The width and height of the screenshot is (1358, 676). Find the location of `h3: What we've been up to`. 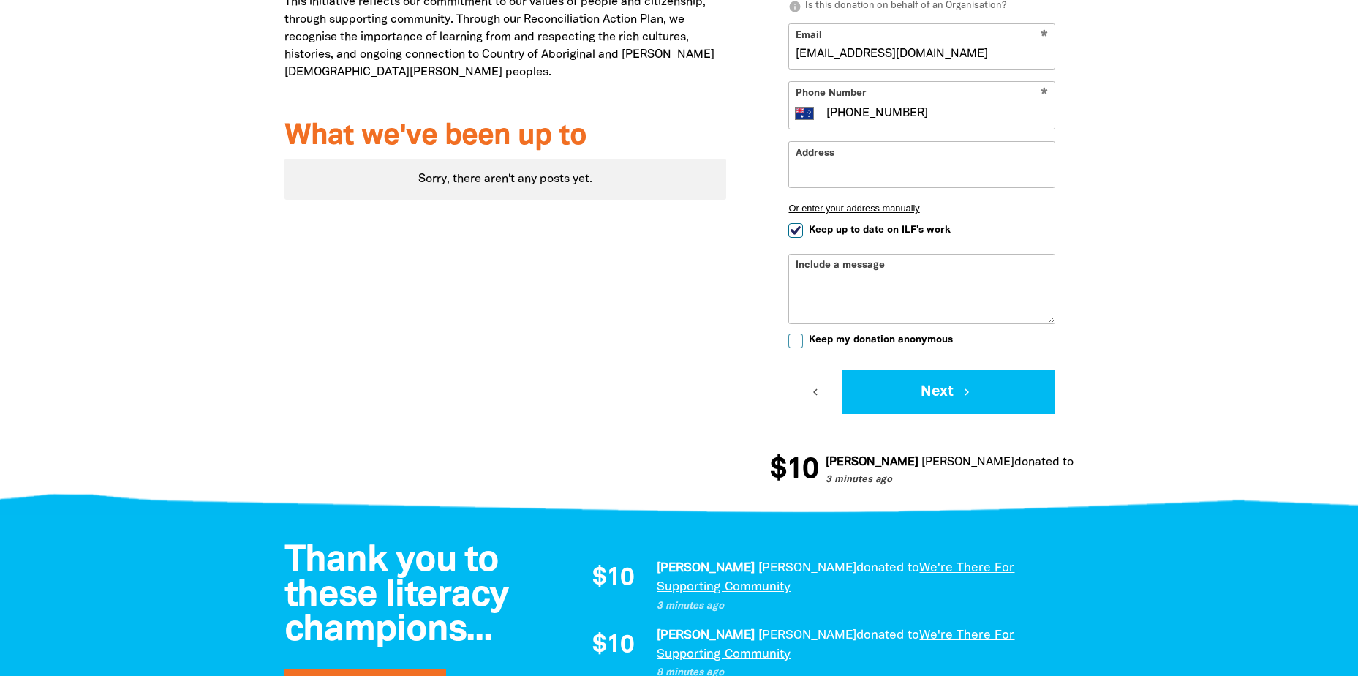

h3: What we've been up to is located at coordinates (505, 137).